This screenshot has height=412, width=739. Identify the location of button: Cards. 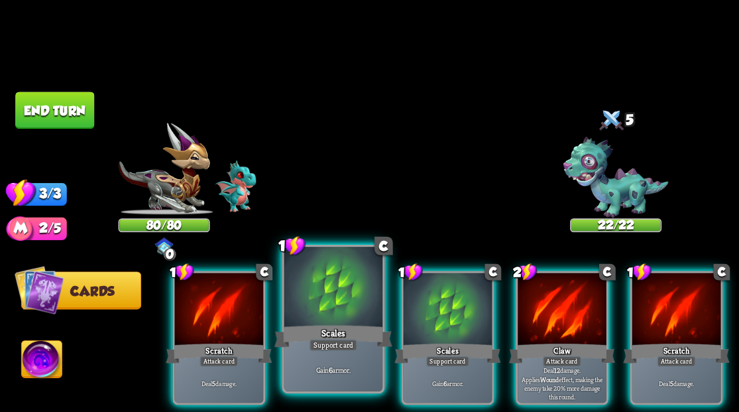
(80, 290).